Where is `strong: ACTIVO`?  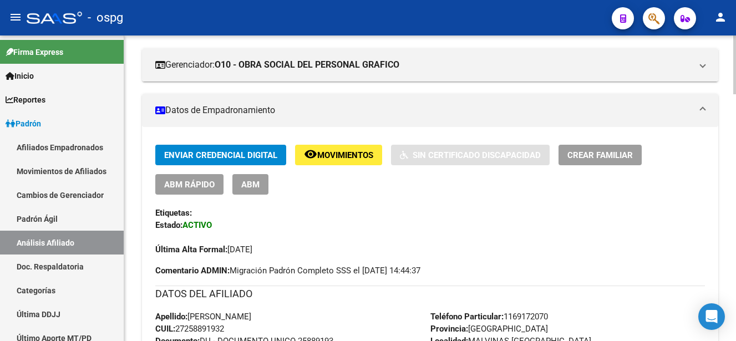 strong: ACTIVO is located at coordinates (197, 225).